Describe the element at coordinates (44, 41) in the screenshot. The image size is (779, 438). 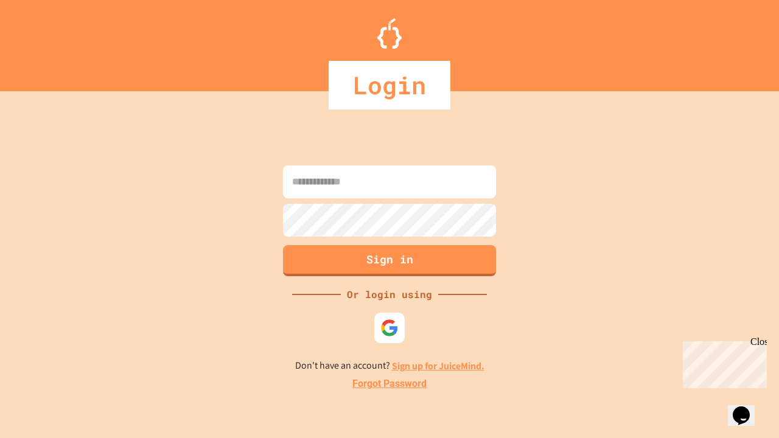
I see `div: Chat with us now!Close` at that location.